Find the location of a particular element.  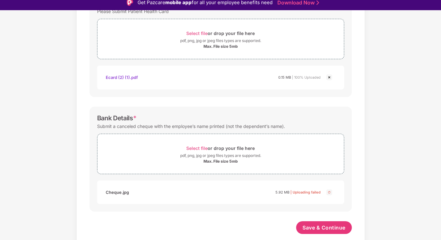

span: | 100% Uploaded is located at coordinates (306, 77).